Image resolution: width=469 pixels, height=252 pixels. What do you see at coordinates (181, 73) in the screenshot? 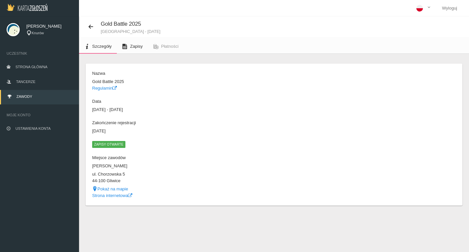
I see `dt: Nazwa` at bounding box center [181, 73].